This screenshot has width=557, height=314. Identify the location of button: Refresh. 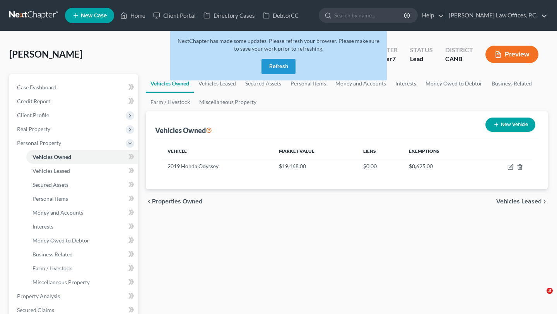
(279, 67).